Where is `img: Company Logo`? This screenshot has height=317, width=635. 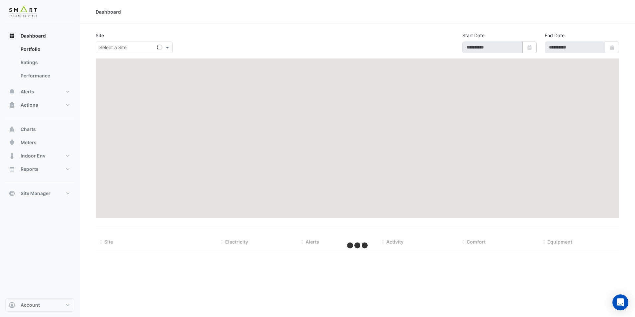
img: Company Logo is located at coordinates (23, 12).